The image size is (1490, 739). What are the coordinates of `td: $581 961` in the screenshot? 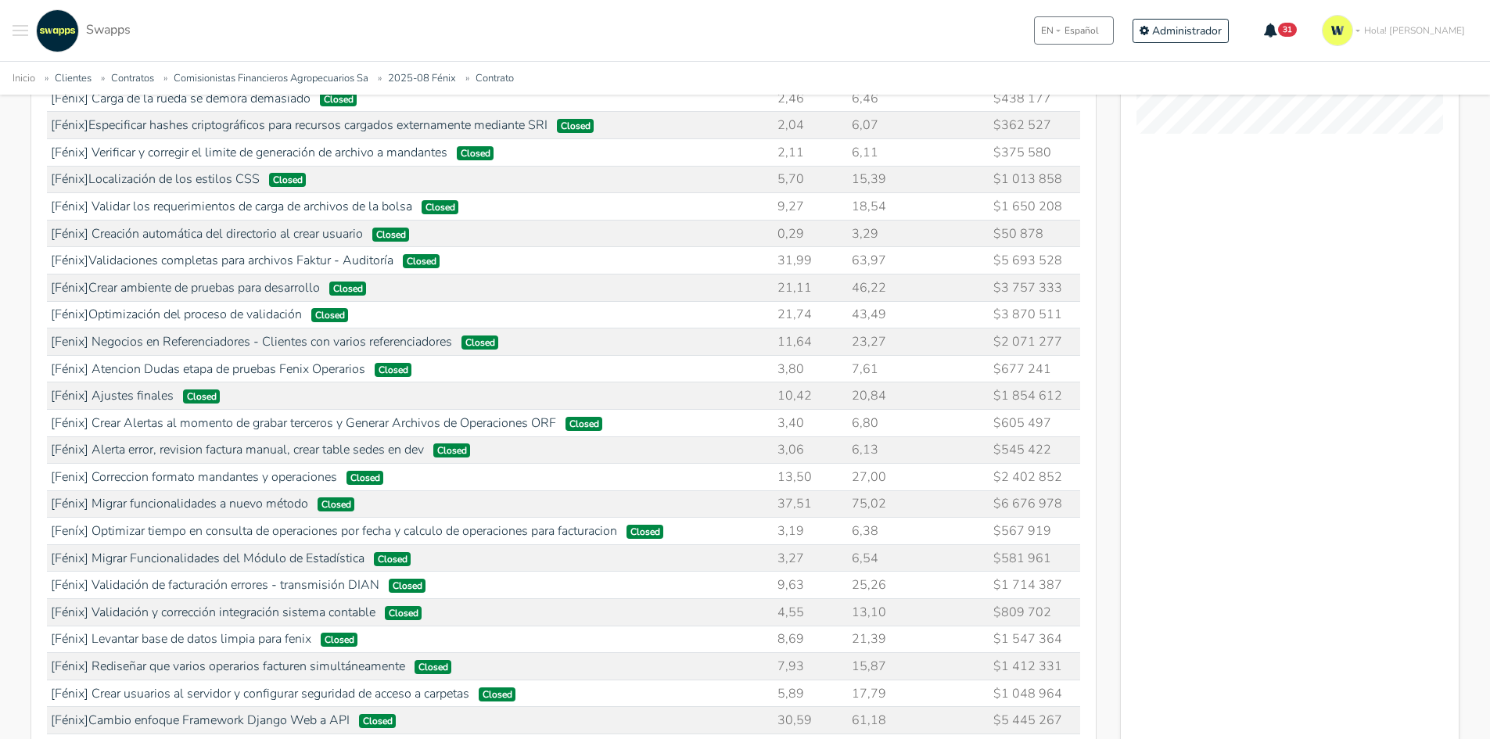 It's located at (1035, 558).